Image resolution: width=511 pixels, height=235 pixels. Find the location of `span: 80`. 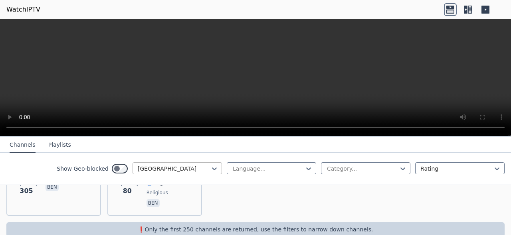

span: 80 is located at coordinates (127, 191).